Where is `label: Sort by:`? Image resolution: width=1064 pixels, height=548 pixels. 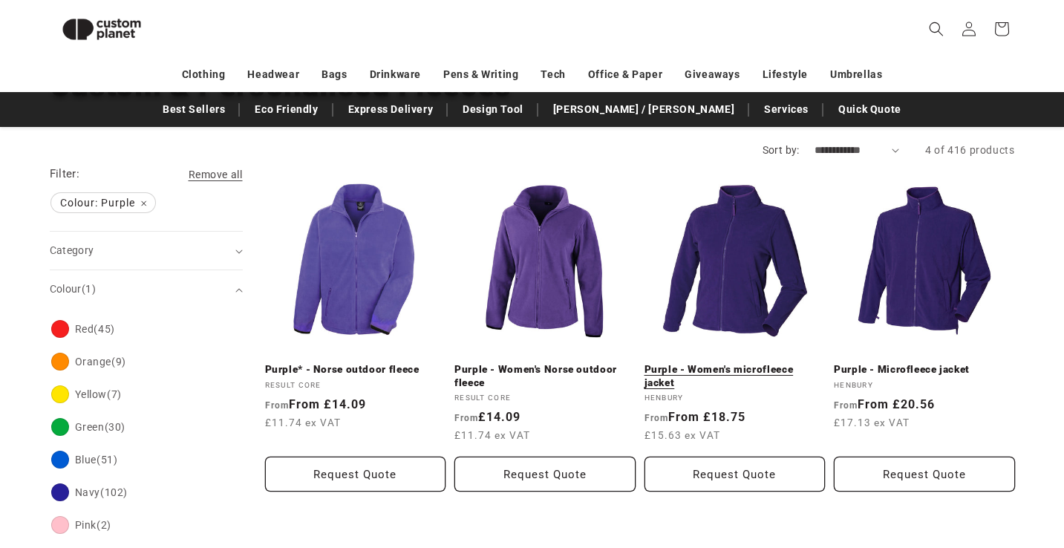 label: Sort by: is located at coordinates (781, 150).